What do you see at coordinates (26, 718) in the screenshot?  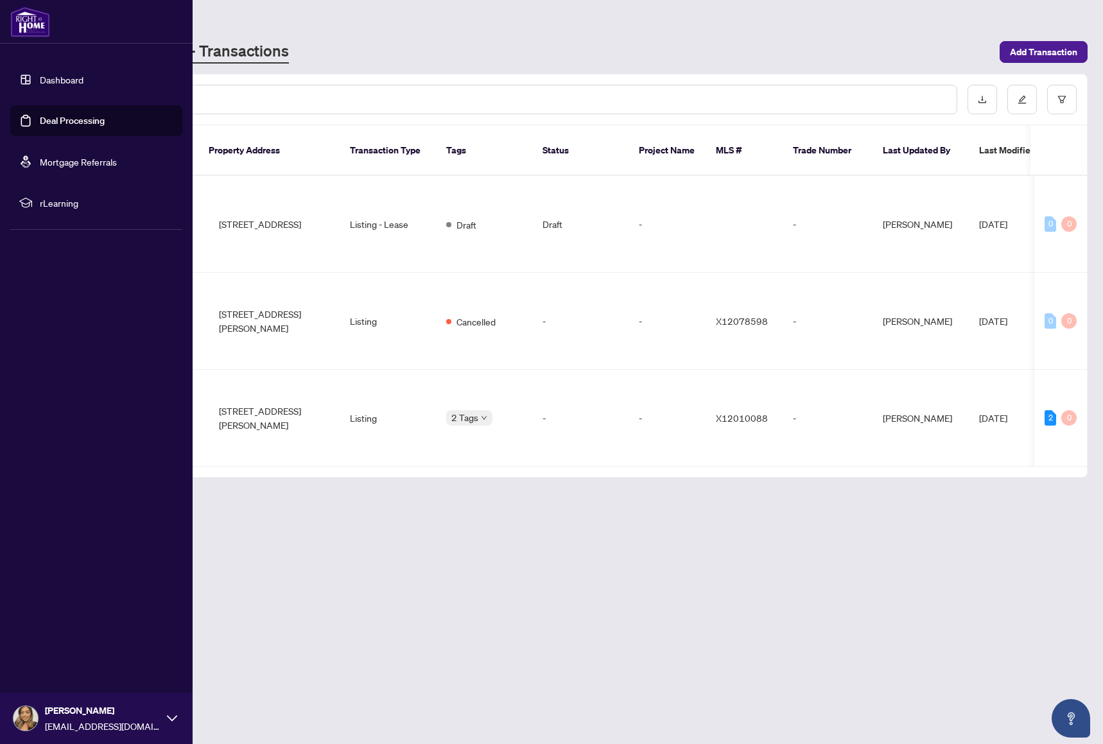 I see `img: Profile Icon` at bounding box center [26, 718].